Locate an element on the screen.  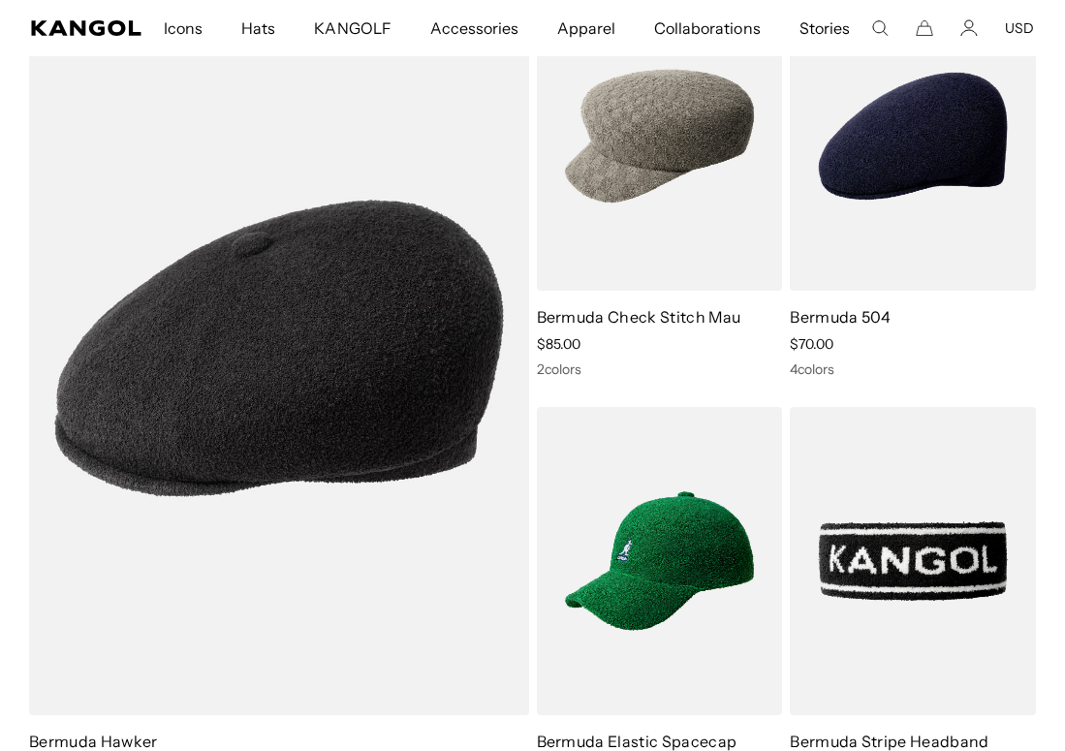
img: Bermuda Stripe Headband is located at coordinates (913, 561).